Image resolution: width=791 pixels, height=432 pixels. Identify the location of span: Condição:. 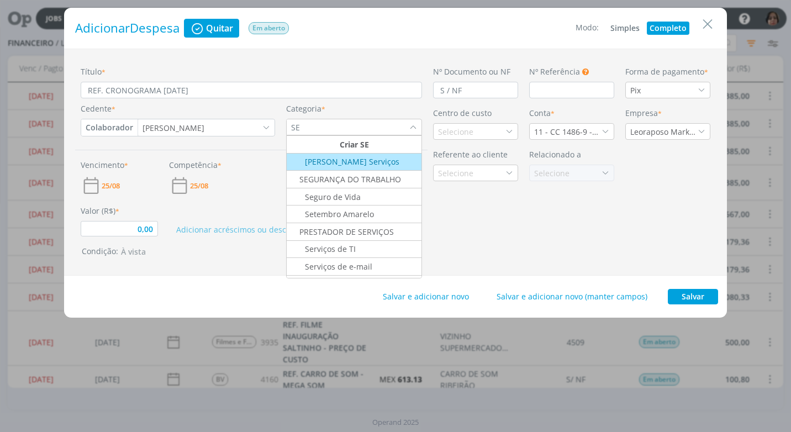
(116, 251).